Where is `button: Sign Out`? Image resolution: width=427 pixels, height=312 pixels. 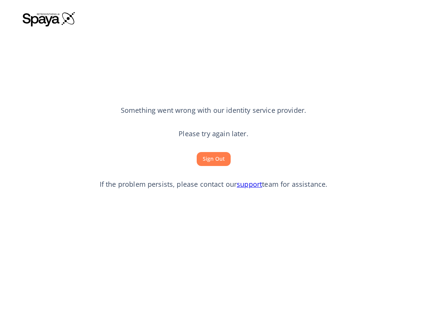
button: Sign Out is located at coordinates (214, 159).